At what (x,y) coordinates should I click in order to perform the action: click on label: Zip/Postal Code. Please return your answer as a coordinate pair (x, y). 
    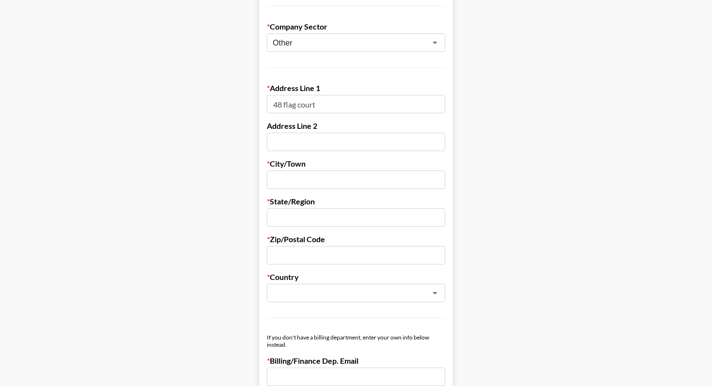
    Looking at the image, I should click on (356, 239).